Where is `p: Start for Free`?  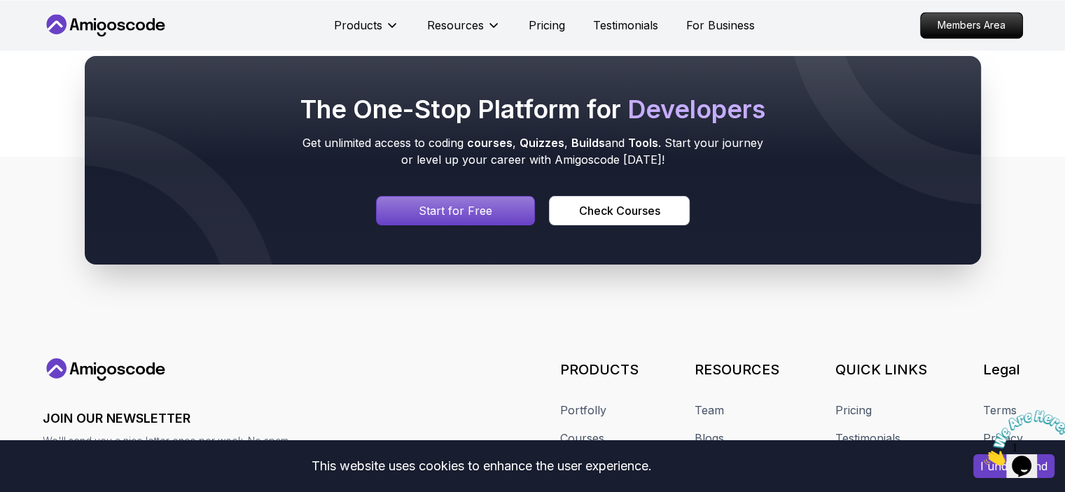
p: Start for Free is located at coordinates (455, 211).